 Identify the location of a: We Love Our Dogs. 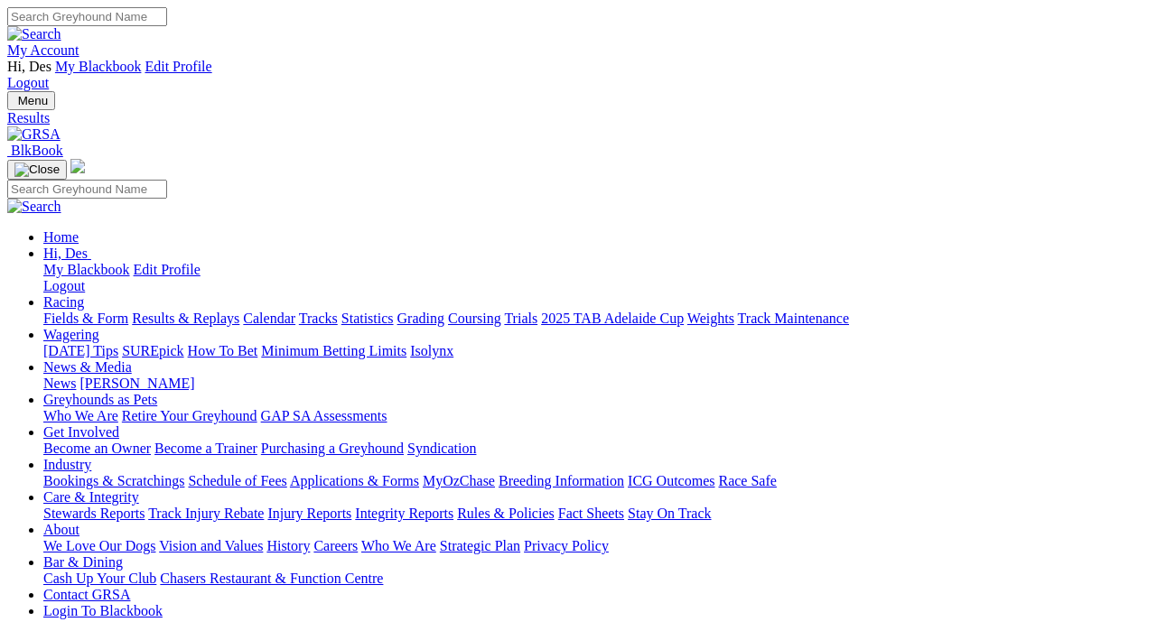
(99, 546).